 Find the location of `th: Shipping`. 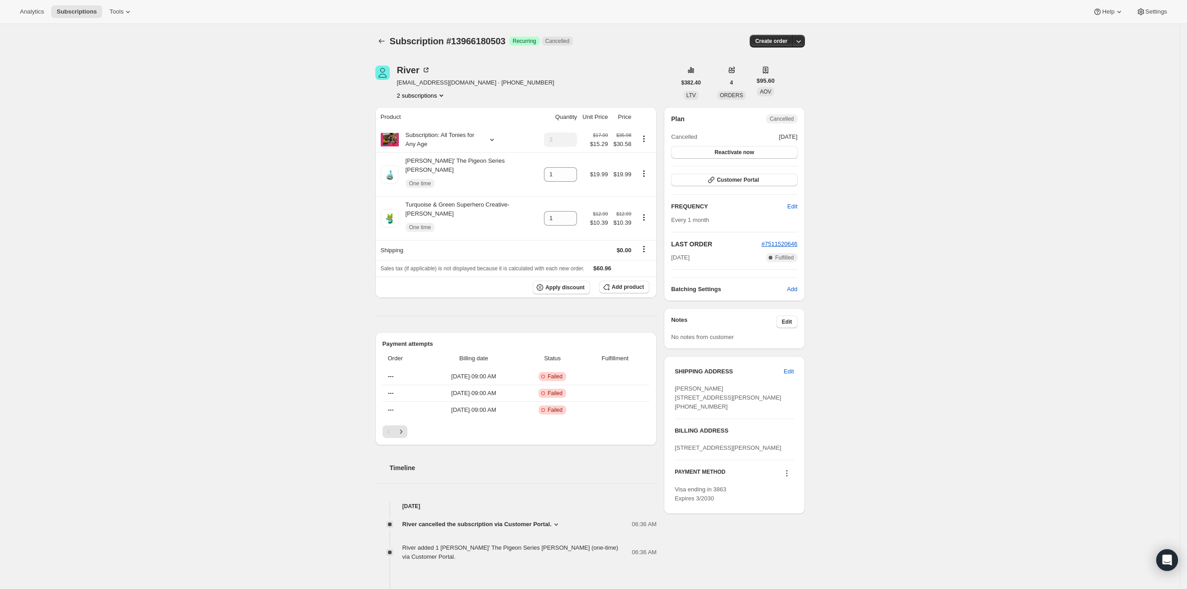

th: Shipping is located at coordinates (459, 250).